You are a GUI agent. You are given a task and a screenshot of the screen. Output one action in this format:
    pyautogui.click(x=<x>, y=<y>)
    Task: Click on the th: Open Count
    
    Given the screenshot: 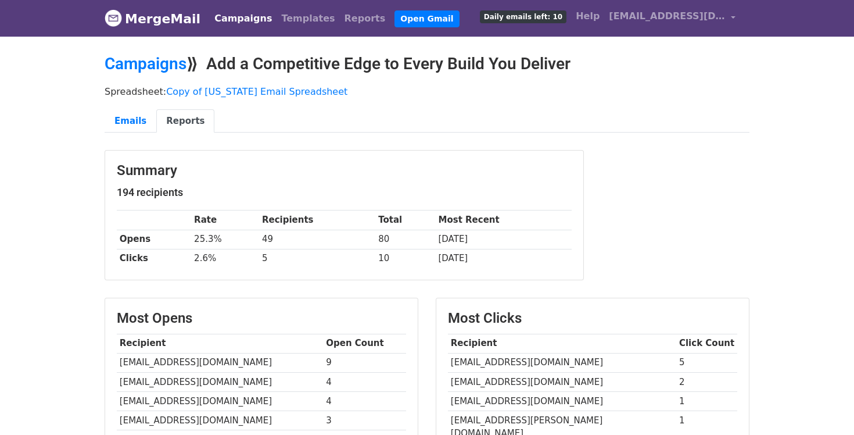 What is the action you would take?
    pyautogui.click(x=364, y=343)
    